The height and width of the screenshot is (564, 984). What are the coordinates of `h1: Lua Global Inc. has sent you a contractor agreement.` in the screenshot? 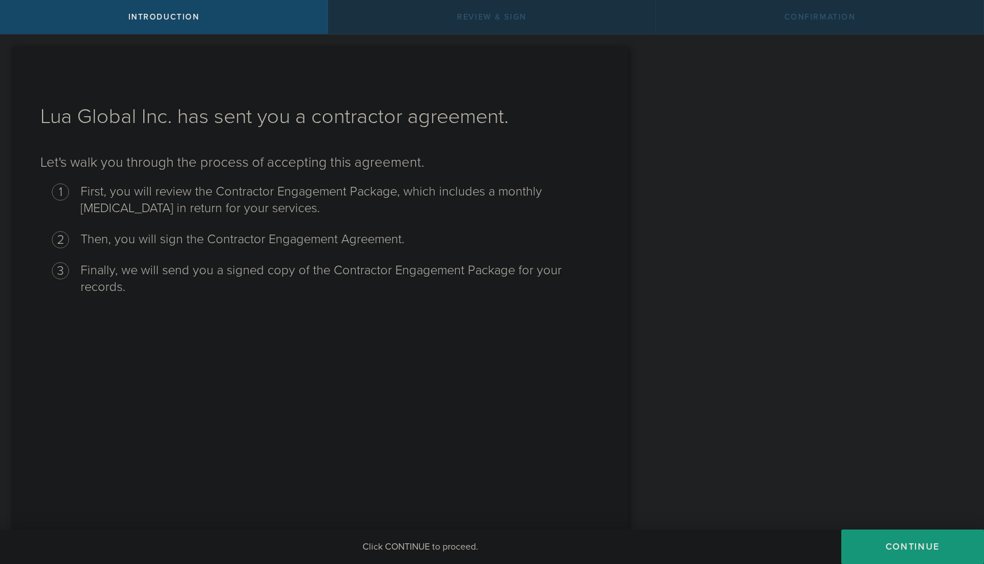 It's located at (320, 117).